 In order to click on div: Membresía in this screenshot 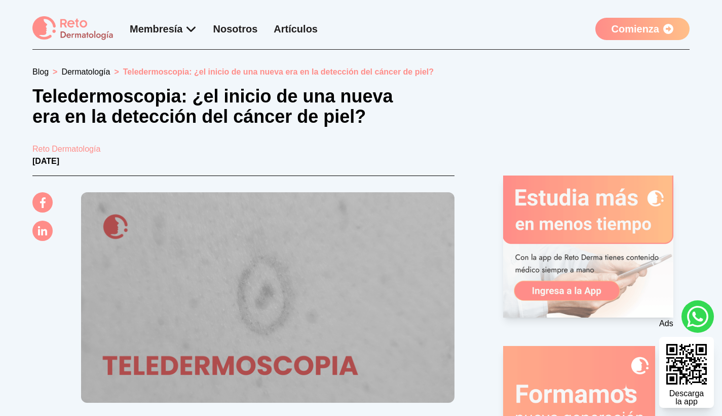, I will do `click(163, 29)`.